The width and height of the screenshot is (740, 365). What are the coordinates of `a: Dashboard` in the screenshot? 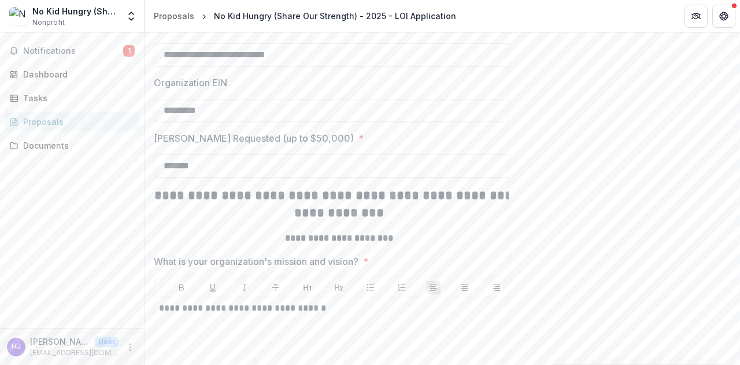 It's located at (72, 74).